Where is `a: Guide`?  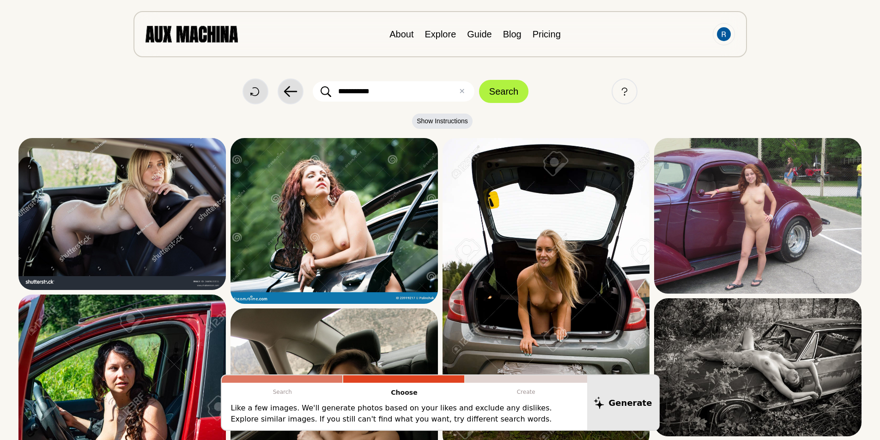
a: Guide is located at coordinates (479, 34).